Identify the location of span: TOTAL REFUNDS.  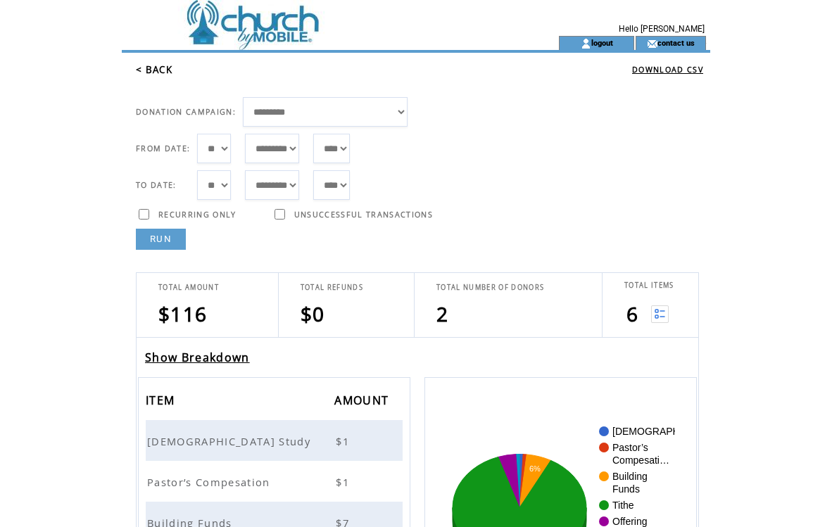
(332, 287).